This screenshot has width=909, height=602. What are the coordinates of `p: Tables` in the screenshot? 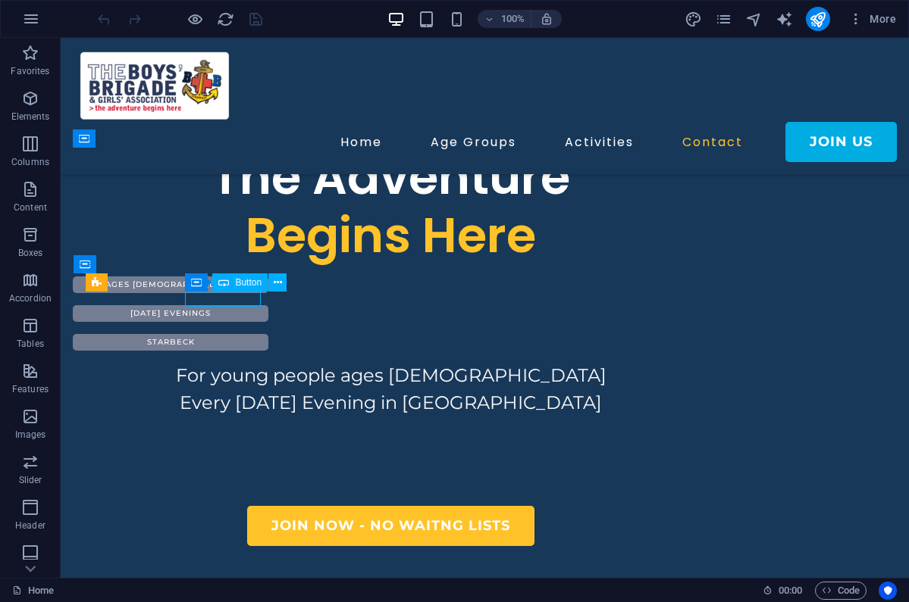 It's located at (30, 344).